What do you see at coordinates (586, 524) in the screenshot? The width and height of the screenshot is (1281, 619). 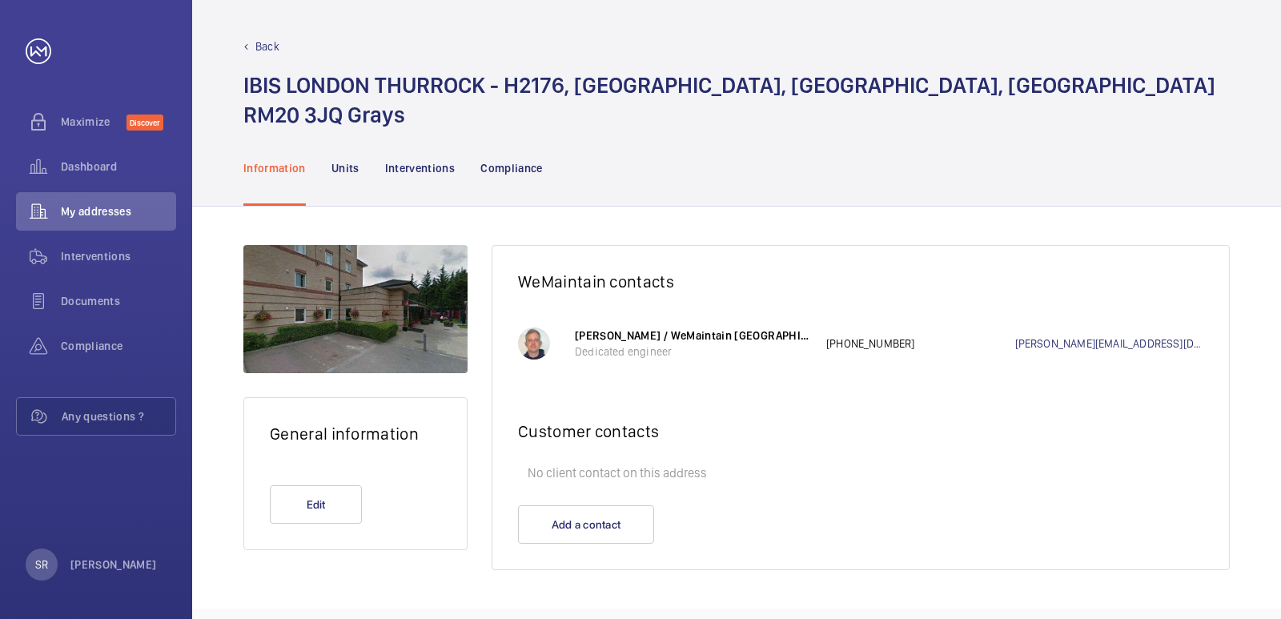 I see `button: Add a contact` at bounding box center [586, 524].